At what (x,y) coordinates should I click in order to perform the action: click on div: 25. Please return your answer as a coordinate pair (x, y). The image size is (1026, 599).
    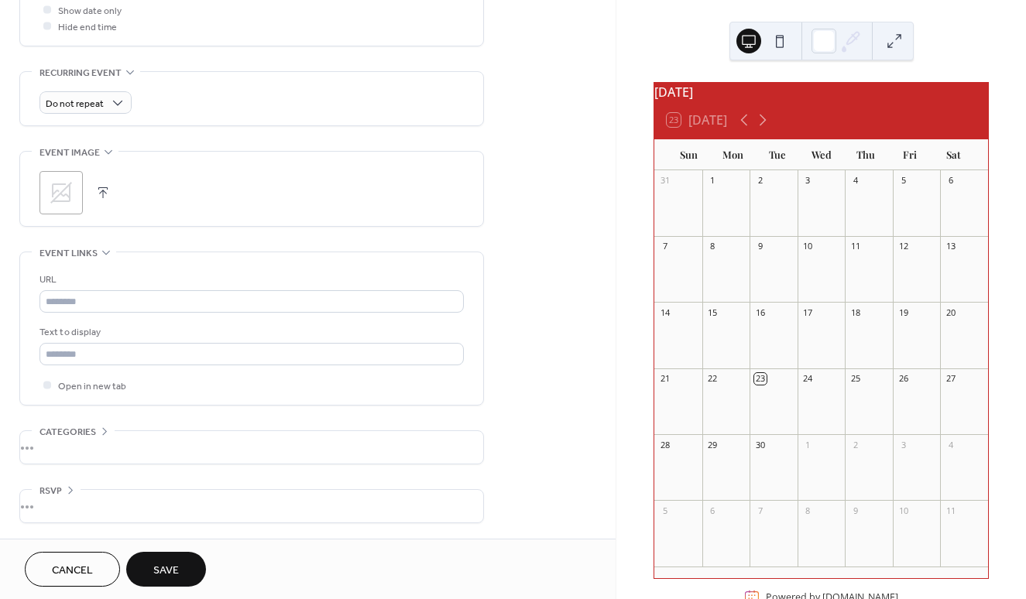
    Looking at the image, I should click on (854, 378).